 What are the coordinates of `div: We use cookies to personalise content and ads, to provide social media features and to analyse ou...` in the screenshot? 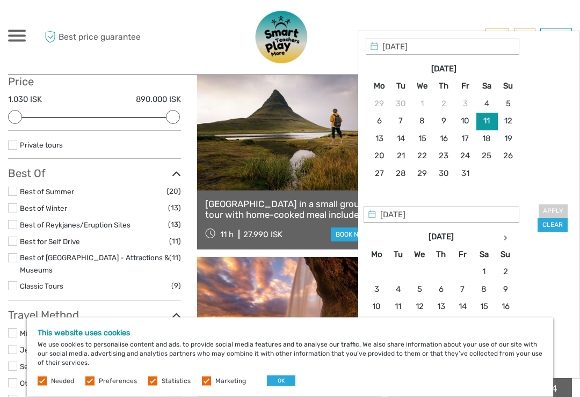 It's located at (290, 358).